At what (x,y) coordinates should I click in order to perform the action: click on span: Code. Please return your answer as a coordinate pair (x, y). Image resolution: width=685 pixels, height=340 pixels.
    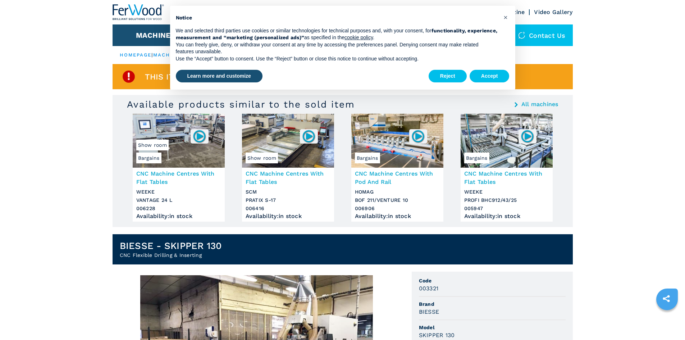
    Looking at the image, I should click on (492, 280).